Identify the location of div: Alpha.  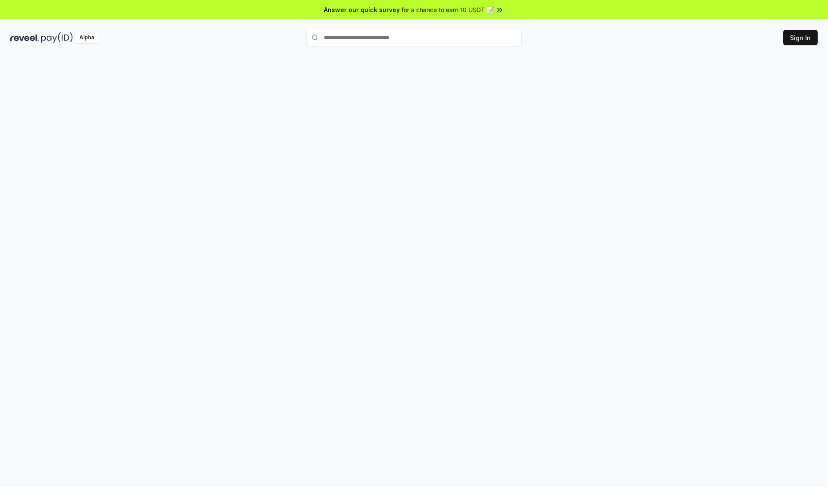
(87, 38).